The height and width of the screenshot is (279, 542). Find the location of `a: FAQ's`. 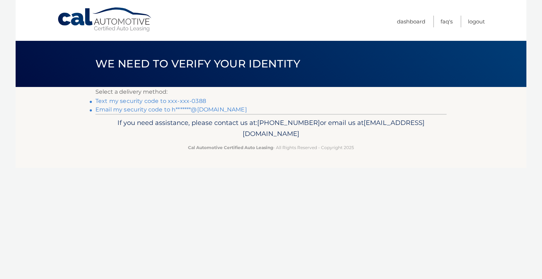

a: FAQ's is located at coordinates (447, 21).